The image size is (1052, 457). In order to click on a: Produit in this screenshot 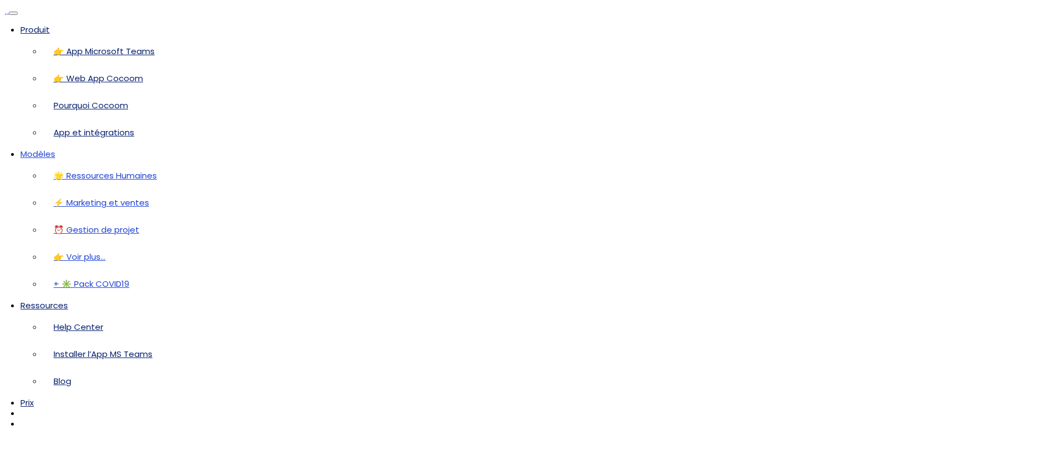, I will do `click(35, 29)`.